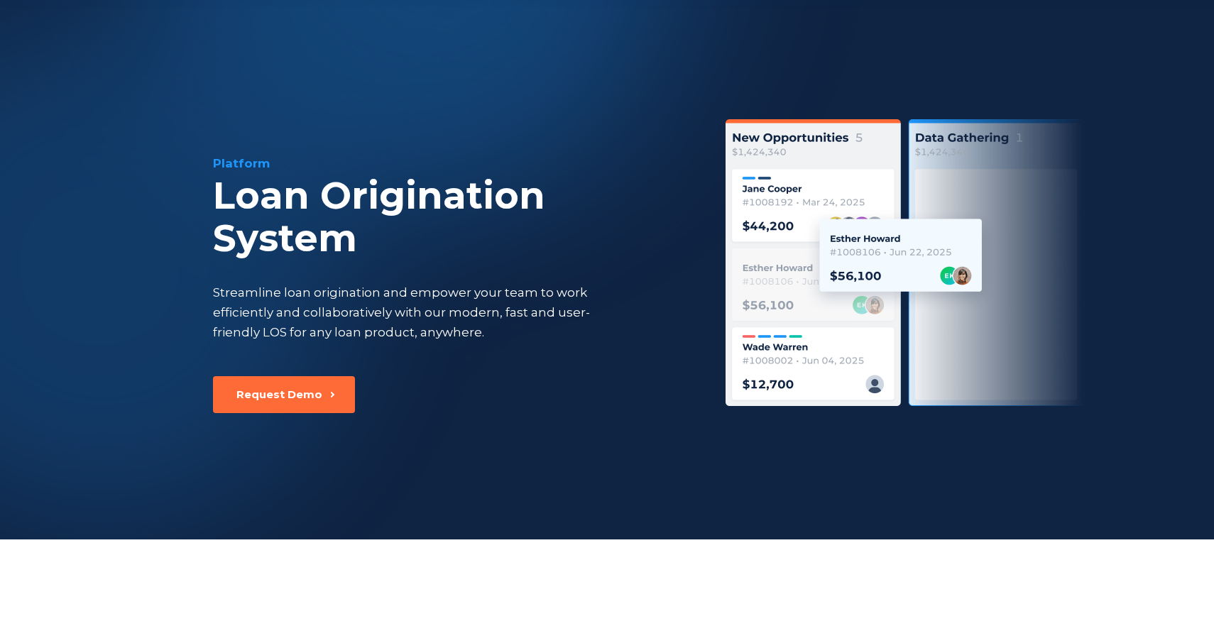 The image size is (1214, 626). I want to click on div: Request Demo, so click(279, 395).